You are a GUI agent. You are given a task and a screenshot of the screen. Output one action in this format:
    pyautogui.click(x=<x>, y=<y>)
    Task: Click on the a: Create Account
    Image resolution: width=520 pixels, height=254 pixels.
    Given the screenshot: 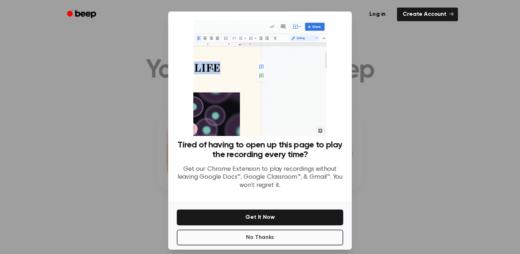 What is the action you would take?
    pyautogui.click(x=427, y=14)
    